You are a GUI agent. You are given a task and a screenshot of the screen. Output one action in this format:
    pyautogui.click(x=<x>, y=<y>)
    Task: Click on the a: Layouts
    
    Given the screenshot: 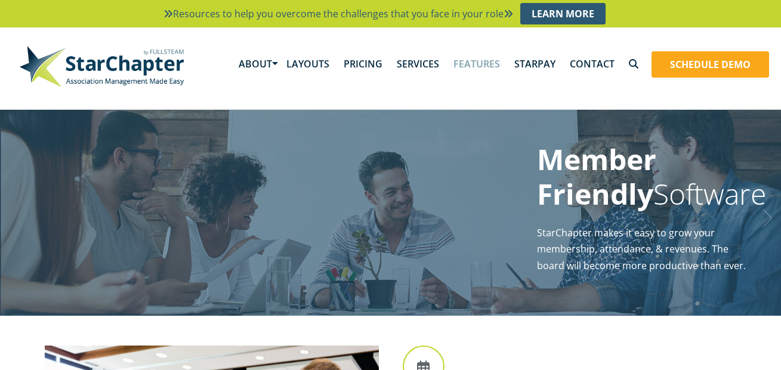 What is the action you would take?
    pyautogui.click(x=308, y=64)
    